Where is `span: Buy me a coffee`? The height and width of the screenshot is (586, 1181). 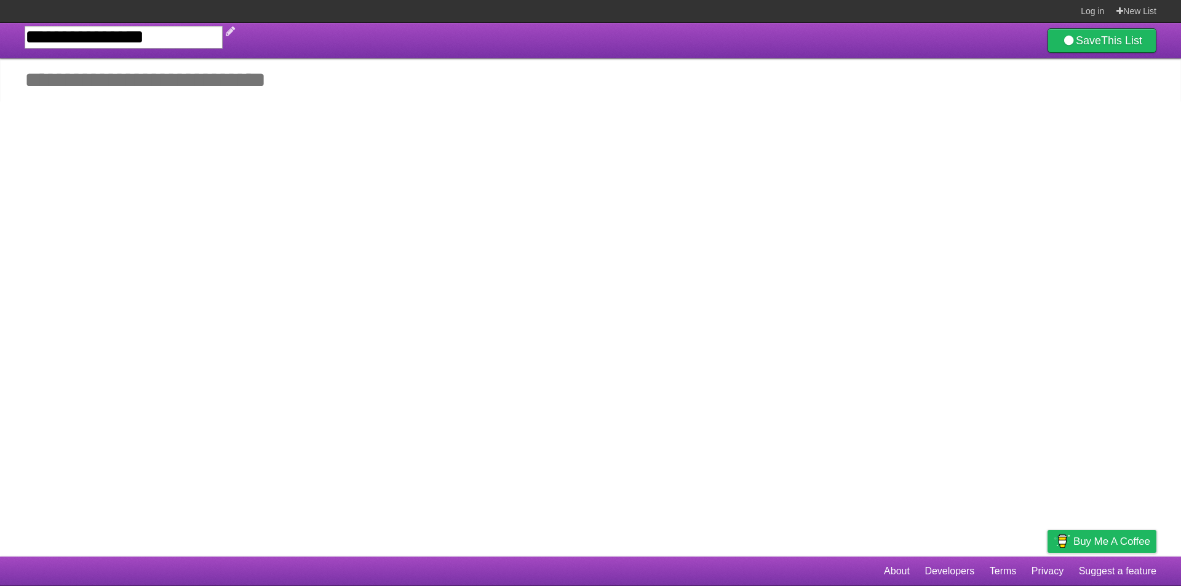 span: Buy me a coffee is located at coordinates (1112, 541).